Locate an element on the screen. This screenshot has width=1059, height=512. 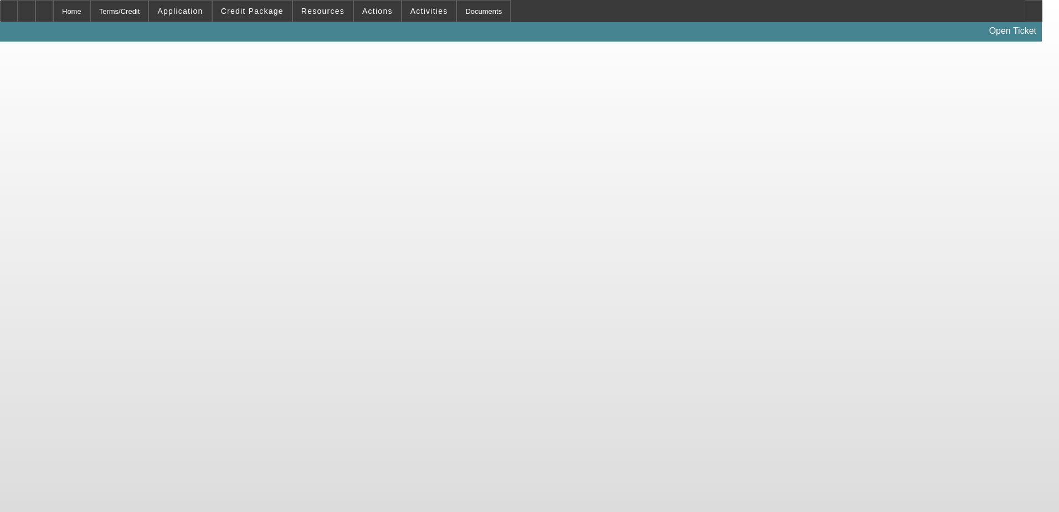
span: Activities is located at coordinates (429, 11).